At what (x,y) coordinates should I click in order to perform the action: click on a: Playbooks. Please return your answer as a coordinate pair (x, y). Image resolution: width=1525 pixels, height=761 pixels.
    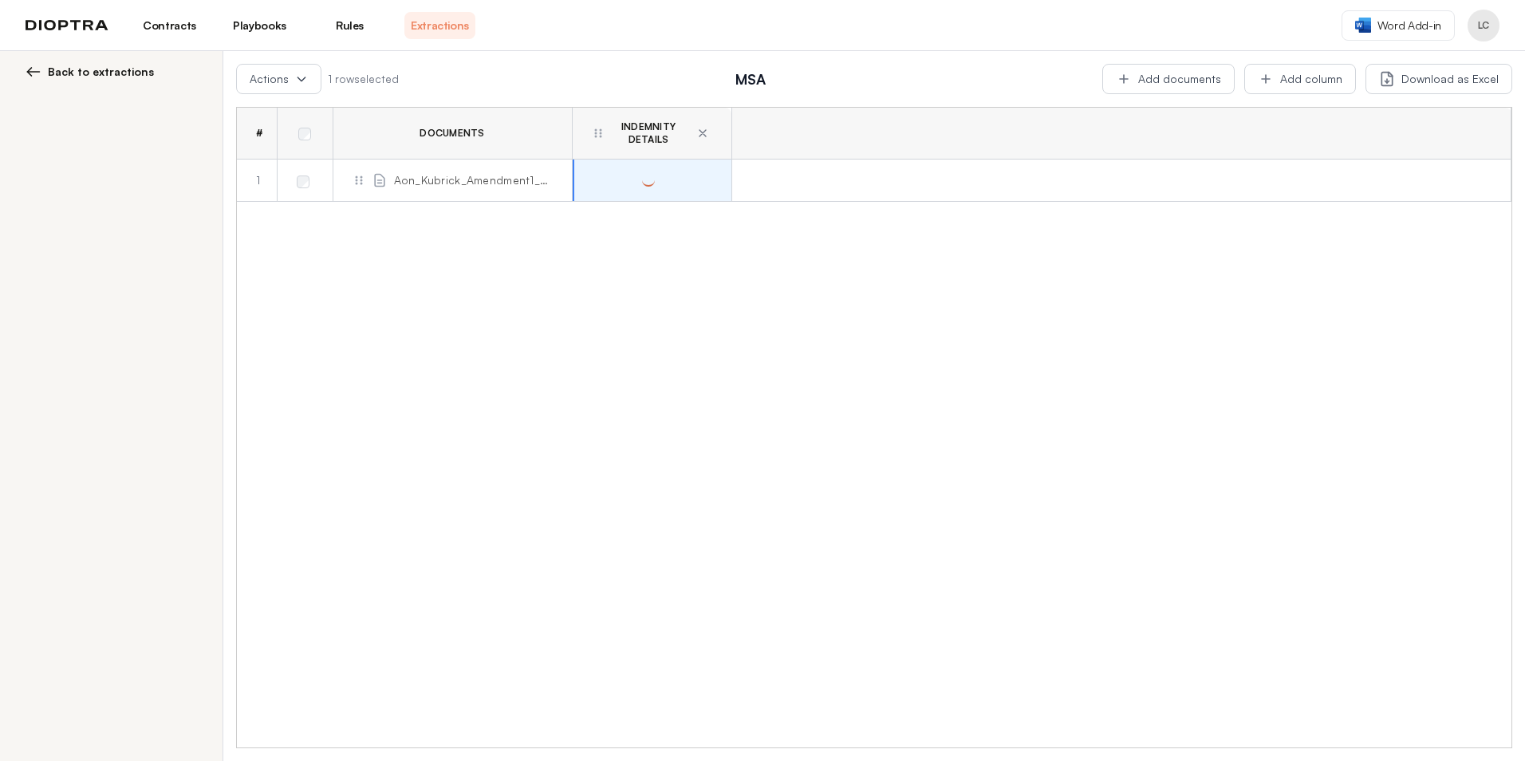
    Looking at the image, I should click on (259, 26).